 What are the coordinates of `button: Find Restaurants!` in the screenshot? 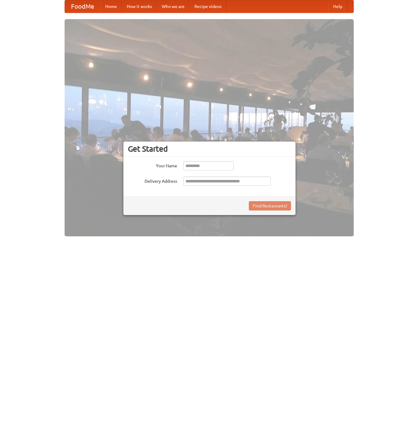 It's located at (270, 206).